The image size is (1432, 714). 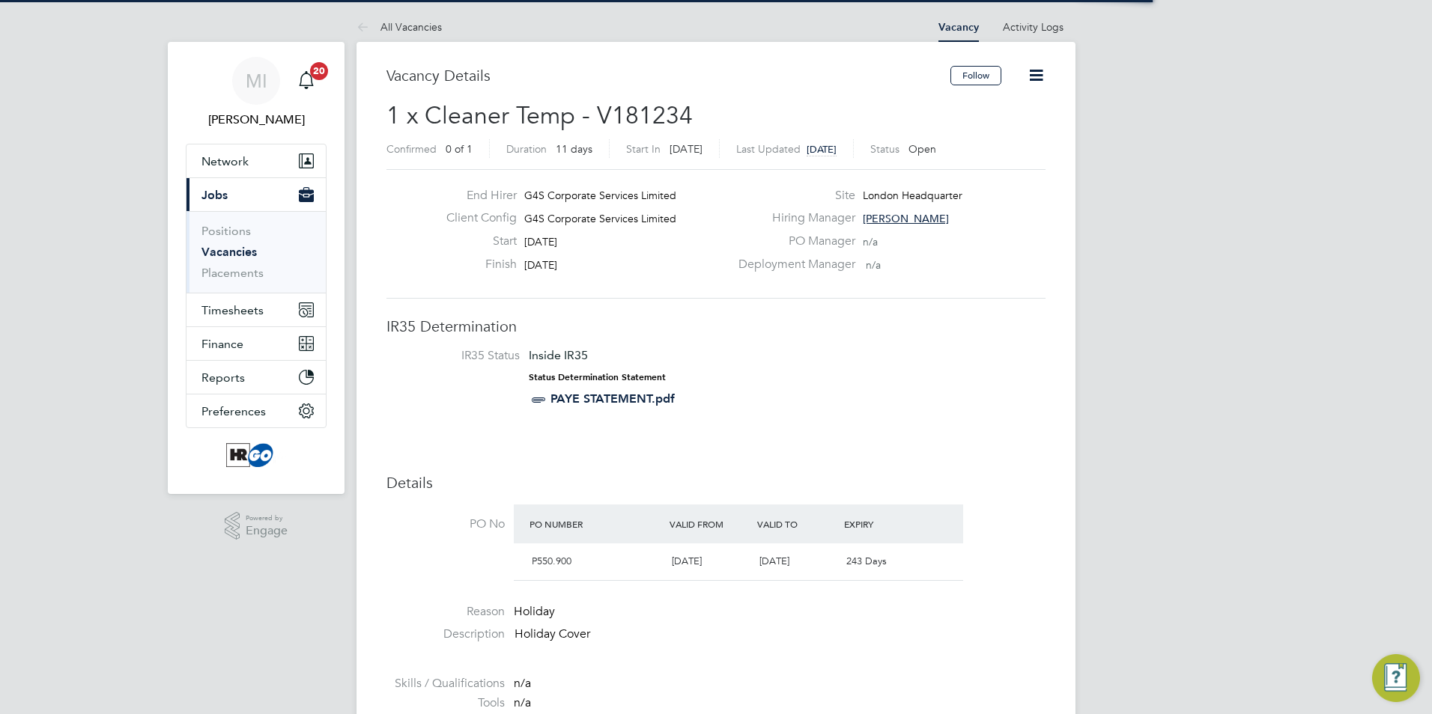 What do you see at coordinates (597, 377) in the screenshot?
I see `strong: Status Determination Statement` at bounding box center [597, 377].